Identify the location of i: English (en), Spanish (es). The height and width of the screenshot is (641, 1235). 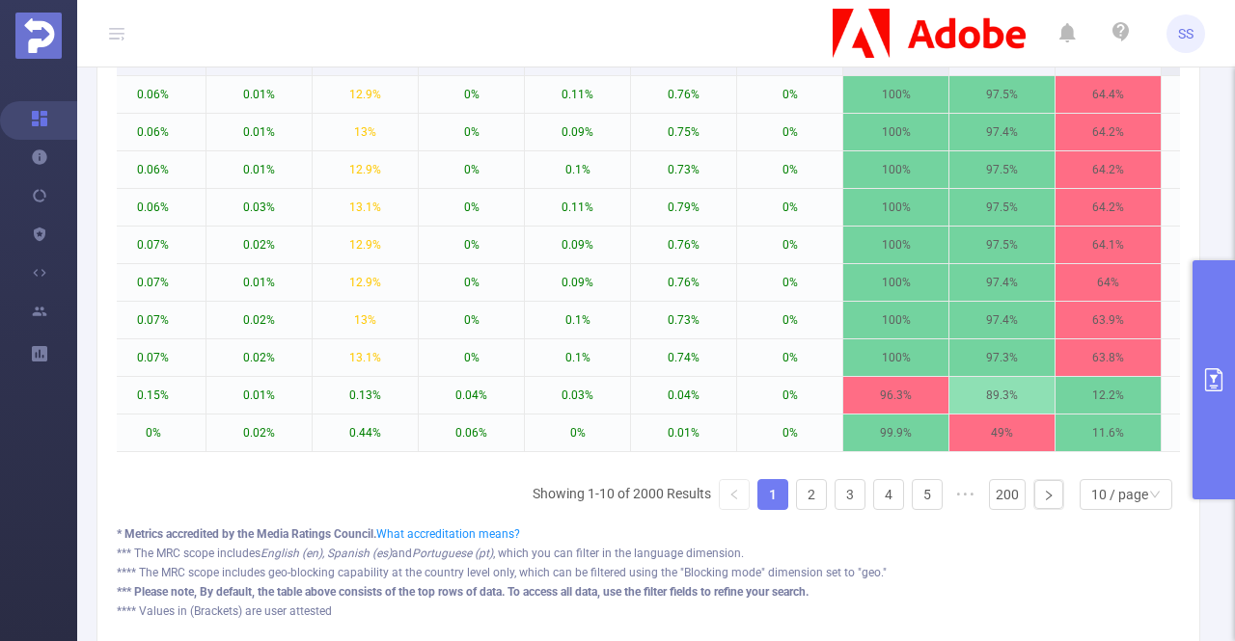
(326, 554).